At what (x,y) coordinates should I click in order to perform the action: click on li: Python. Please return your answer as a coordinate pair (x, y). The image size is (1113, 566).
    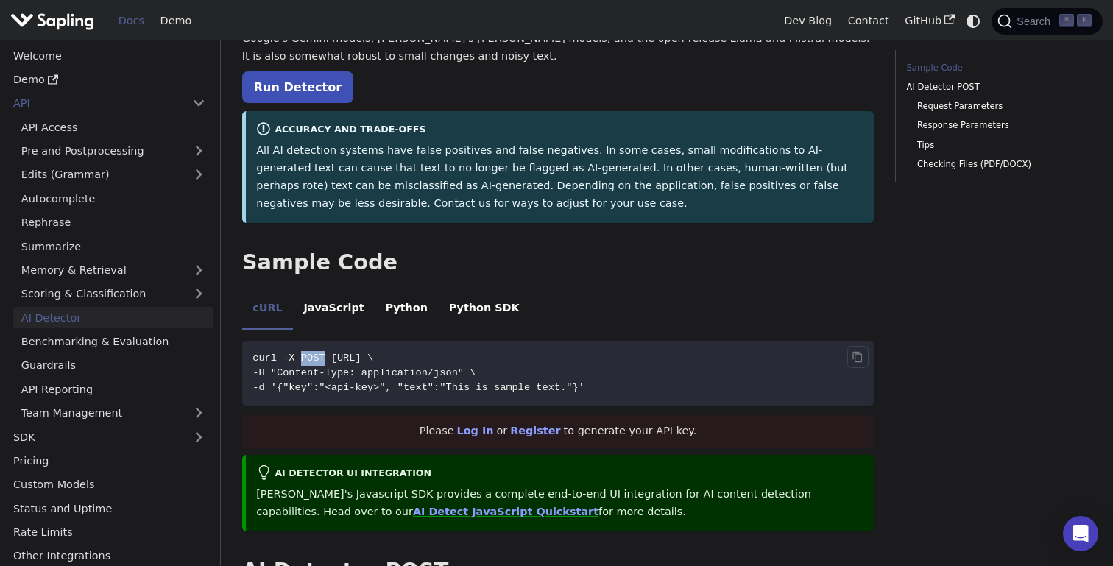
    Looking at the image, I should click on (406, 310).